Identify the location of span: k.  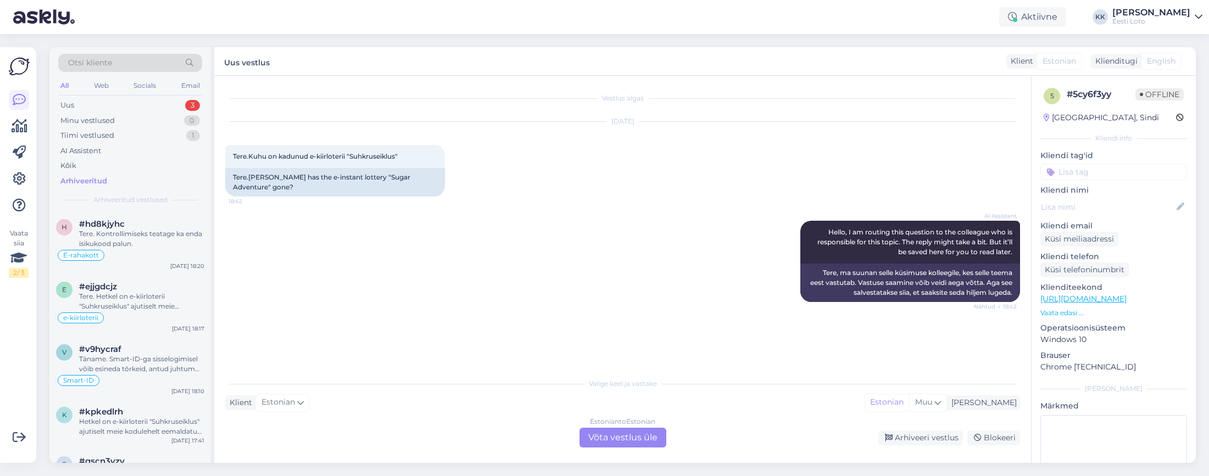
(64, 415).